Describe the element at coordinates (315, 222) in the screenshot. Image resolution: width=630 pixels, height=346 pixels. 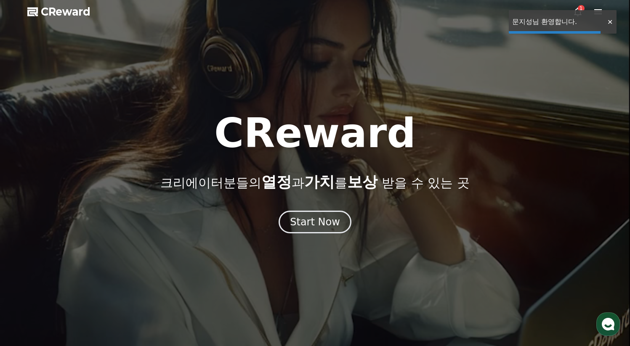
I see `div: Start Now` at that location.